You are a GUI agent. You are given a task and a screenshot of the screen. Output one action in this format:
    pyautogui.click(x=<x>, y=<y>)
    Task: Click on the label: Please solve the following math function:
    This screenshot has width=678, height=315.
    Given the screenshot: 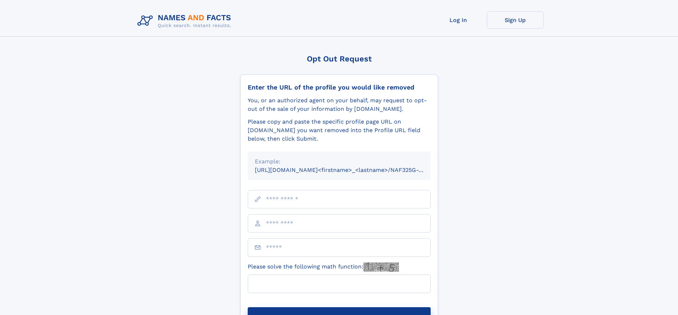 What is the action you would take?
    pyautogui.click(x=323, y=267)
    